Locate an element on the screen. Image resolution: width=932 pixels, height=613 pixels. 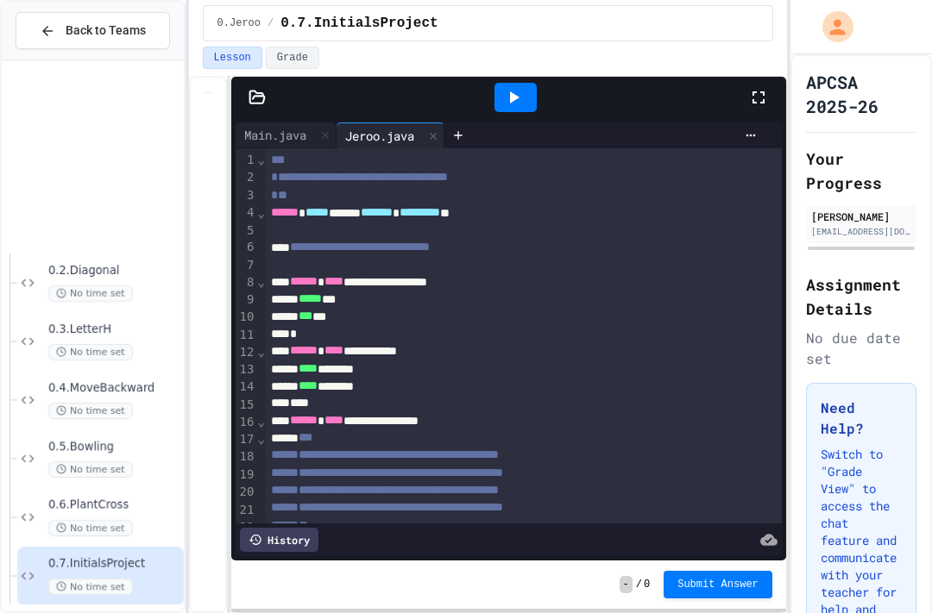
span: Submit Answer is located at coordinates (718, 585).